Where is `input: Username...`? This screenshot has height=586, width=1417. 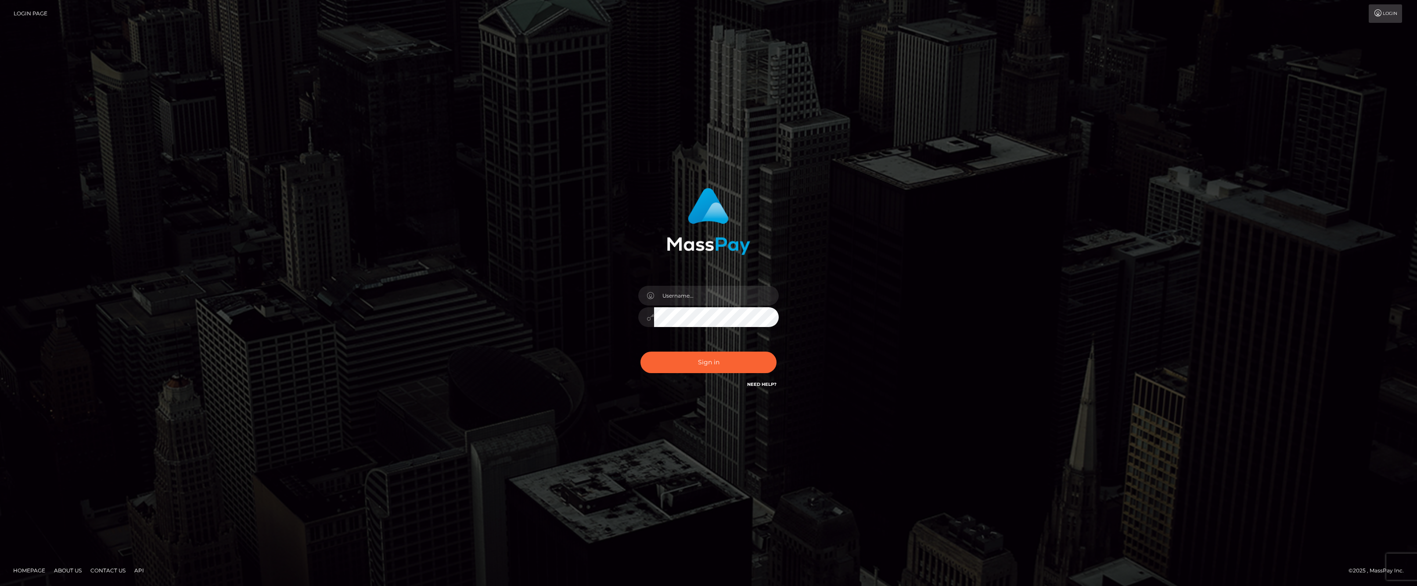 input: Username... is located at coordinates (716, 295).